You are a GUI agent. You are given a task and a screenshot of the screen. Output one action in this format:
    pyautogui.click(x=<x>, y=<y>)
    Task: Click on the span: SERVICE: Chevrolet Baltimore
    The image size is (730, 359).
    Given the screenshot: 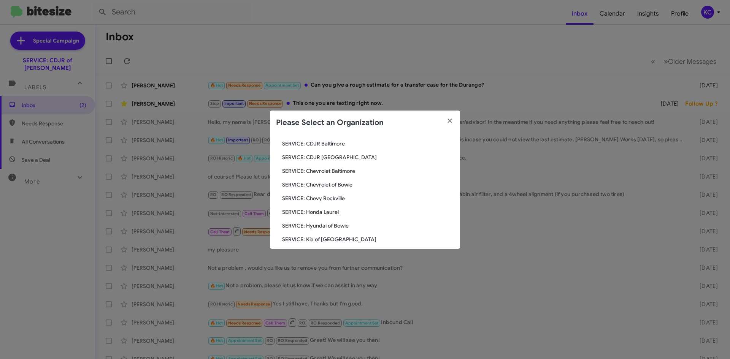 What is the action you would take?
    pyautogui.click(x=368, y=171)
    